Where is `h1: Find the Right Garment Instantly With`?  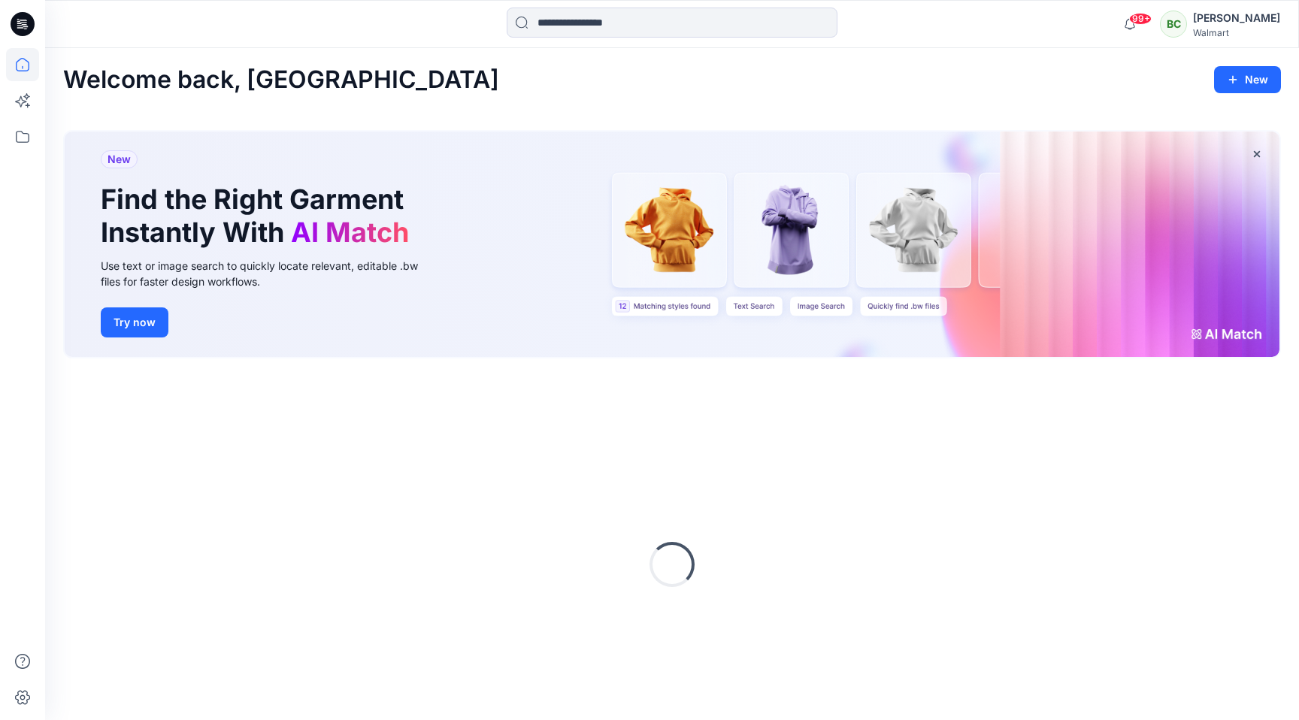
h1: Find the Right Garment Instantly With is located at coordinates (259, 216).